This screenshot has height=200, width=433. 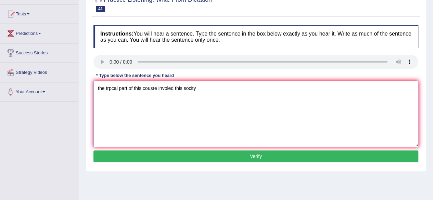 What do you see at coordinates (39, 13) in the screenshot?
I see `a: Tests` at bounding box center [39, 13].